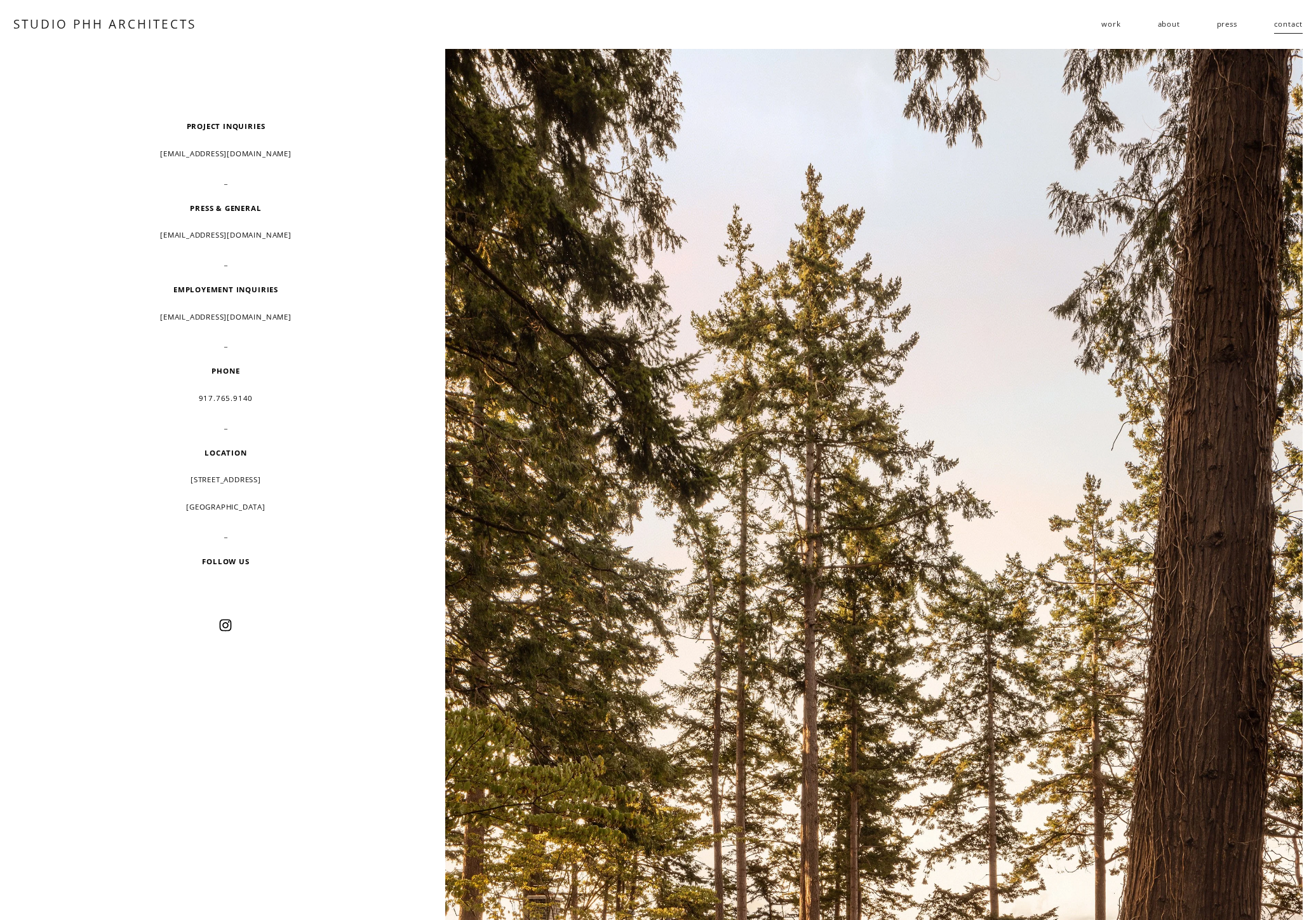 This screenshot has width=1316, height=920. I want to click on a: press, so click(1227, 24).